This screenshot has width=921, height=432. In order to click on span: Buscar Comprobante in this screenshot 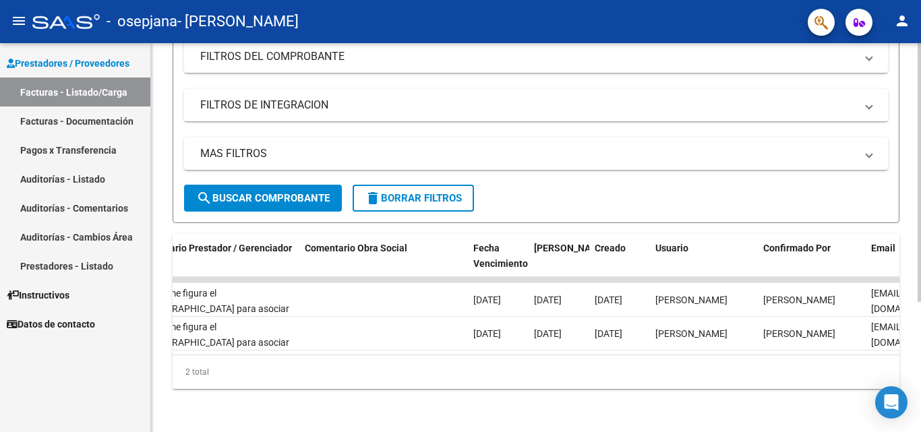, I will do `click(263, 198)`.